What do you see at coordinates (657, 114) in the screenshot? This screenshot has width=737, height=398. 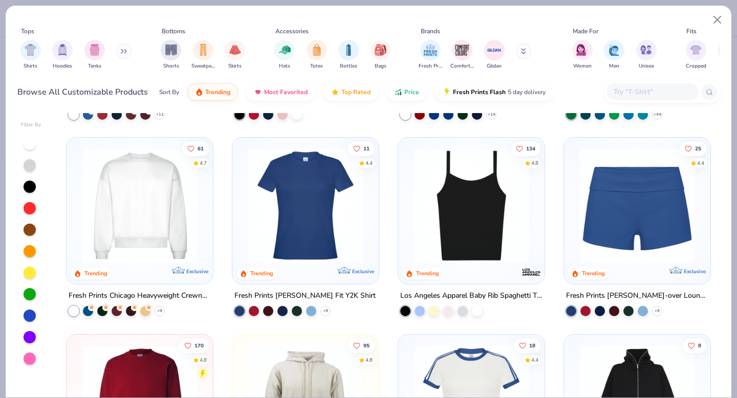 I see `span: + 44` at bounding box center [657, 114].